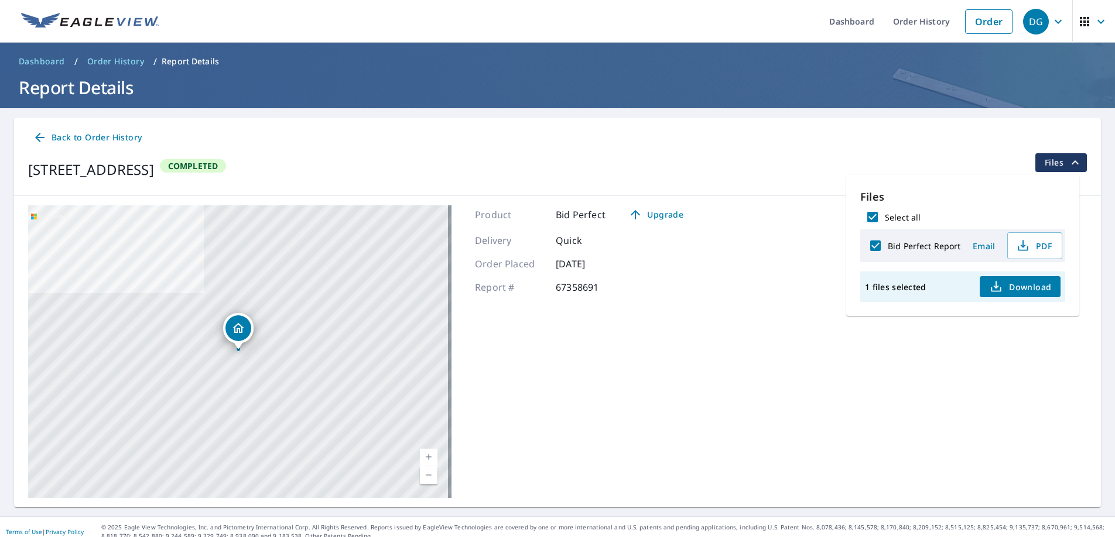 The image size is (1115, 537). What do you see at coordinates (87, 138) in the screenshot?
I see `a: Back to Order History` at bounding box center [87, 138].